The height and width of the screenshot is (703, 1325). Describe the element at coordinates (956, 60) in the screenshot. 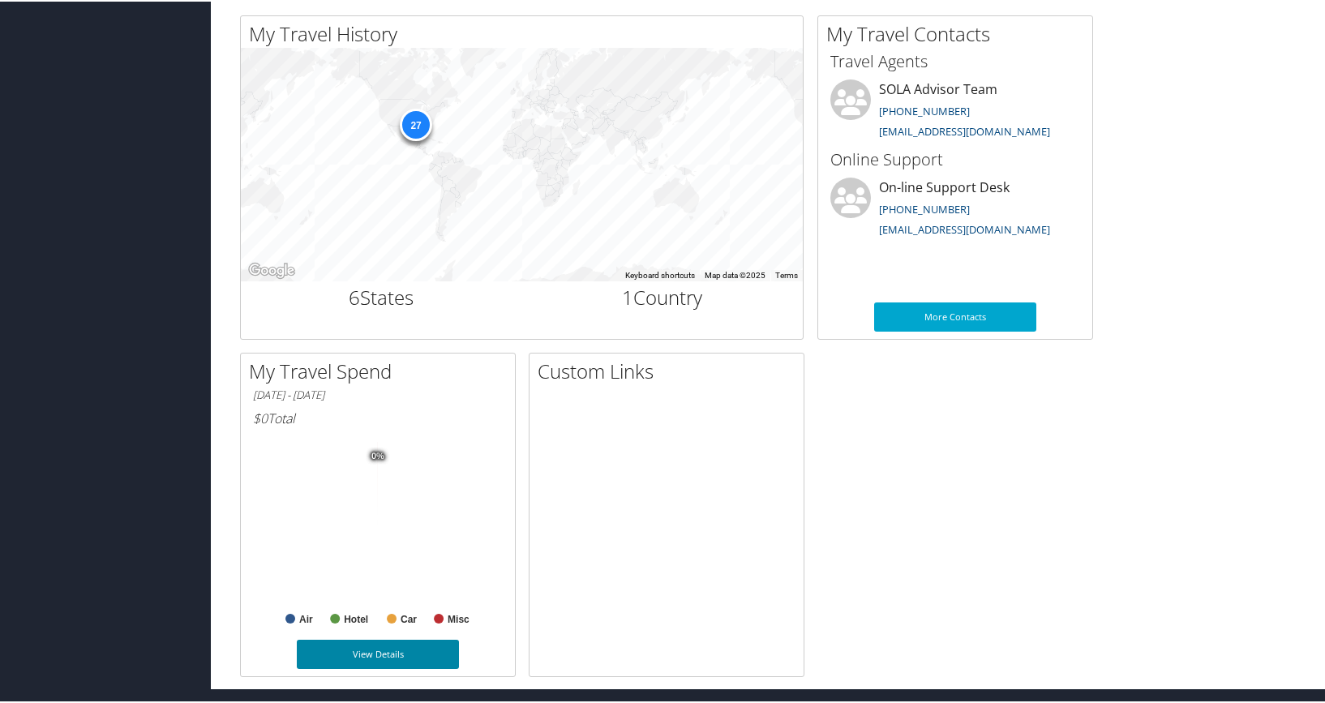

I see `h3: Travel Agents` at that location.